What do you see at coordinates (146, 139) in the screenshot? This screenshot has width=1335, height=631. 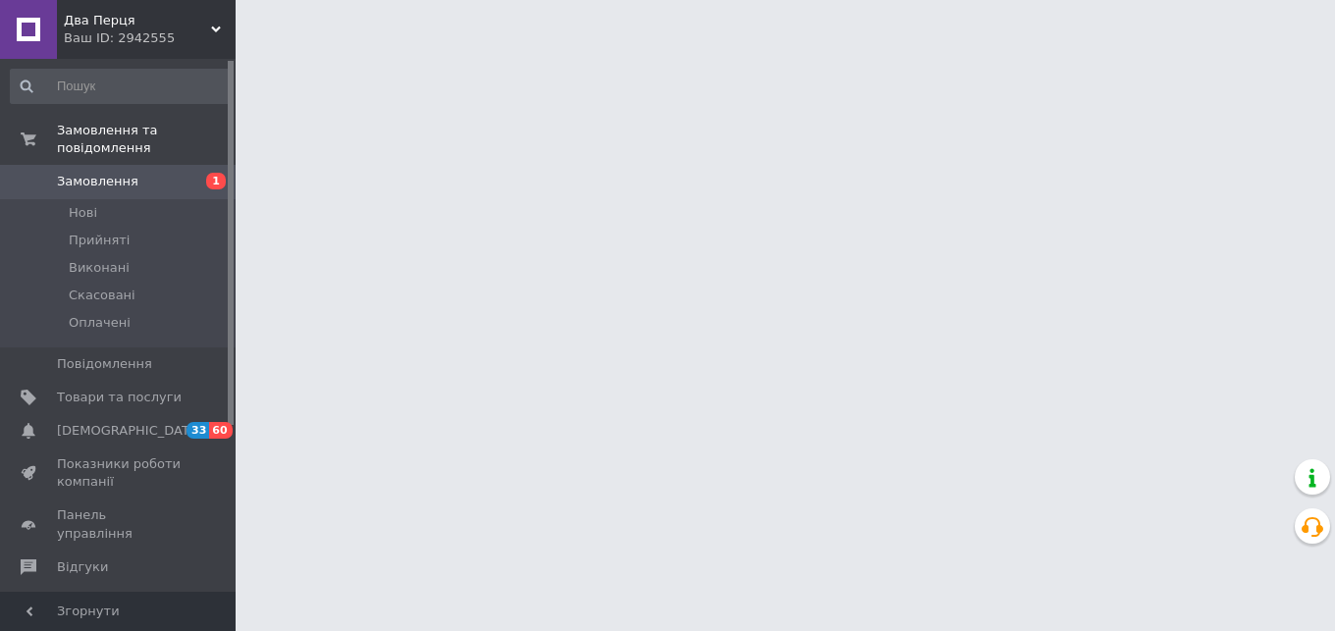 I see `span: Замовлення та повідомлення` at bounding box center [146, 139].